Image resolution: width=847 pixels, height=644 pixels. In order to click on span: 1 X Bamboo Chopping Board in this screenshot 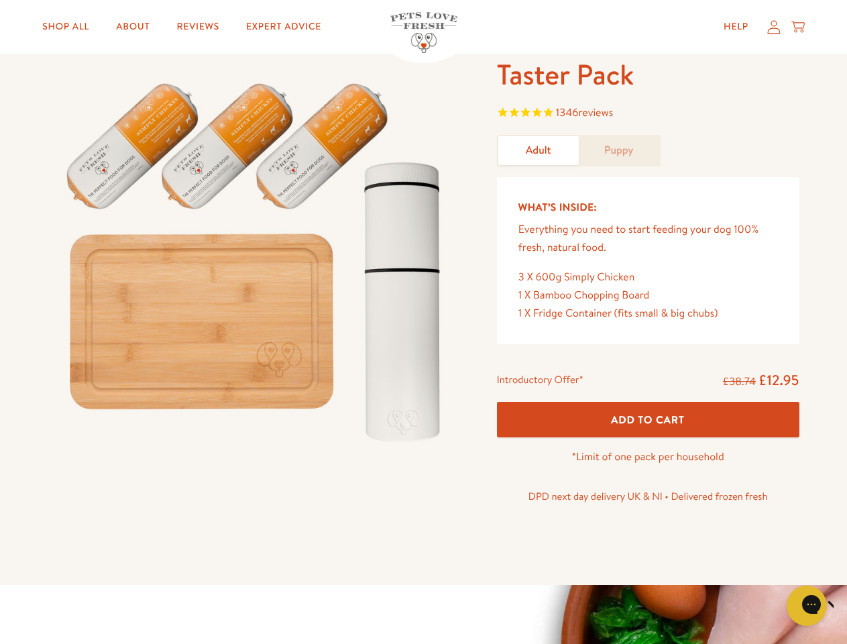, I will do `click(584, 295)`.